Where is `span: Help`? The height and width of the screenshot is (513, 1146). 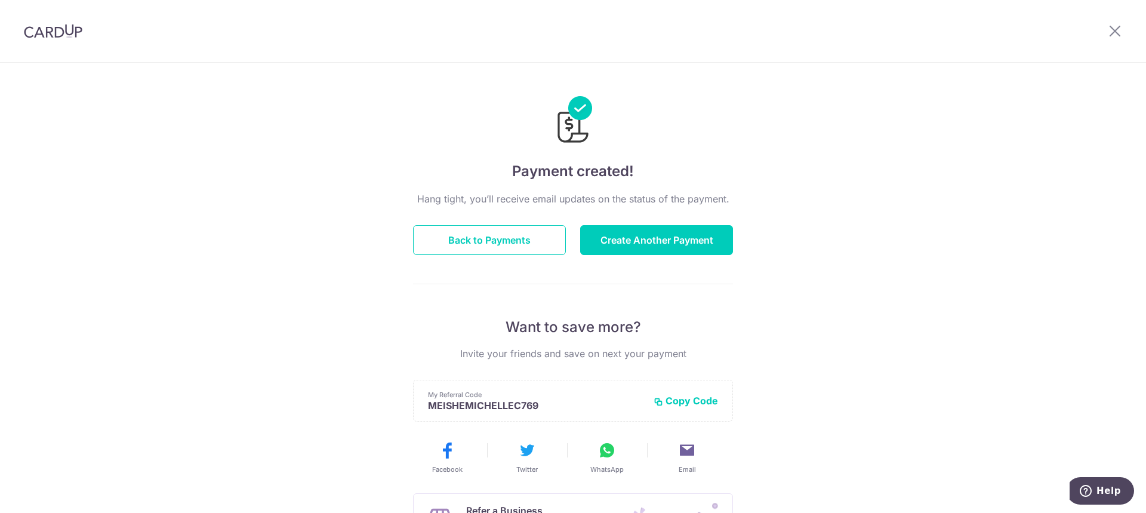
span: Help is located at coordinates (39, 14).